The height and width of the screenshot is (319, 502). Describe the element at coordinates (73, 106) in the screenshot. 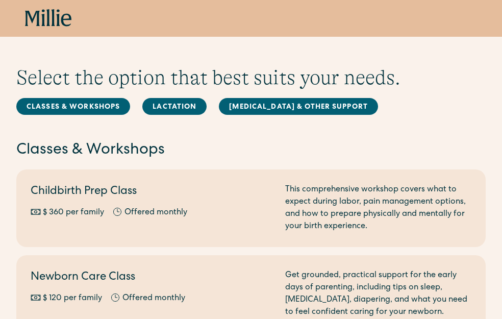

I see `a: Classes & Workshops` at that location.